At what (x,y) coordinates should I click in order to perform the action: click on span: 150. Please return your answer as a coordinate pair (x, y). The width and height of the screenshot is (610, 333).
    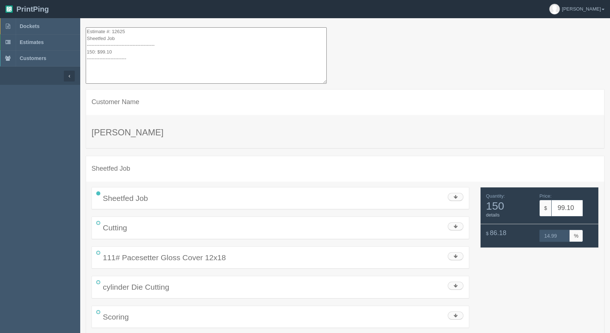
    Looking at the image, I should click on (510, 206).